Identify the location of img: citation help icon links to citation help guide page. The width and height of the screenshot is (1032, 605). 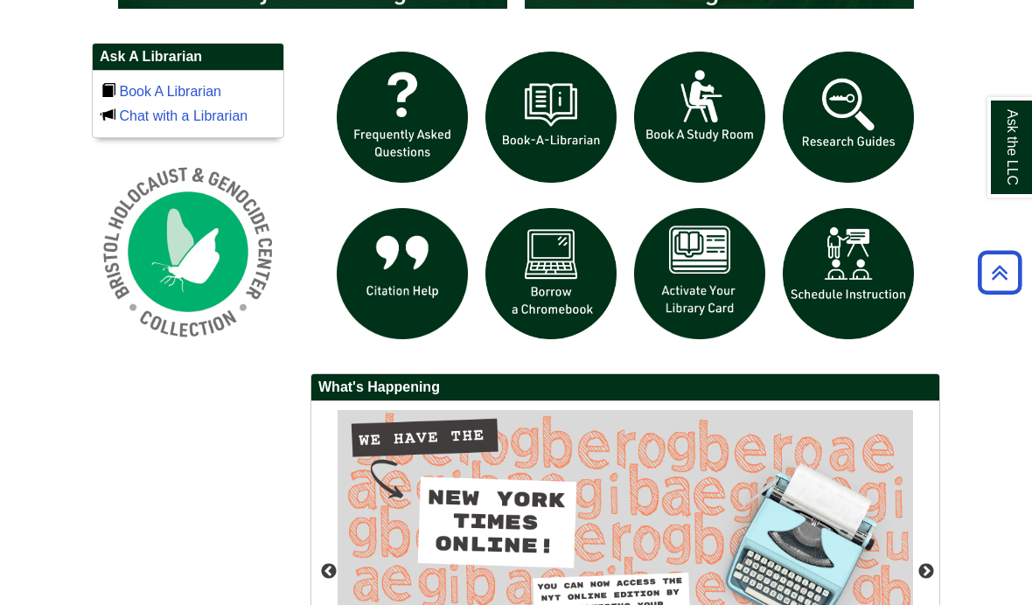
(402, 274).